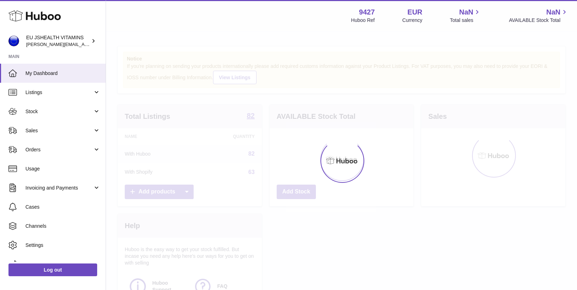 The image size is (577, 290). What do you see at coordinates (538, 16) in the screenshot?
I see `a: NaN AVAILABLE Stock Total` at bounding box center [538, 16].